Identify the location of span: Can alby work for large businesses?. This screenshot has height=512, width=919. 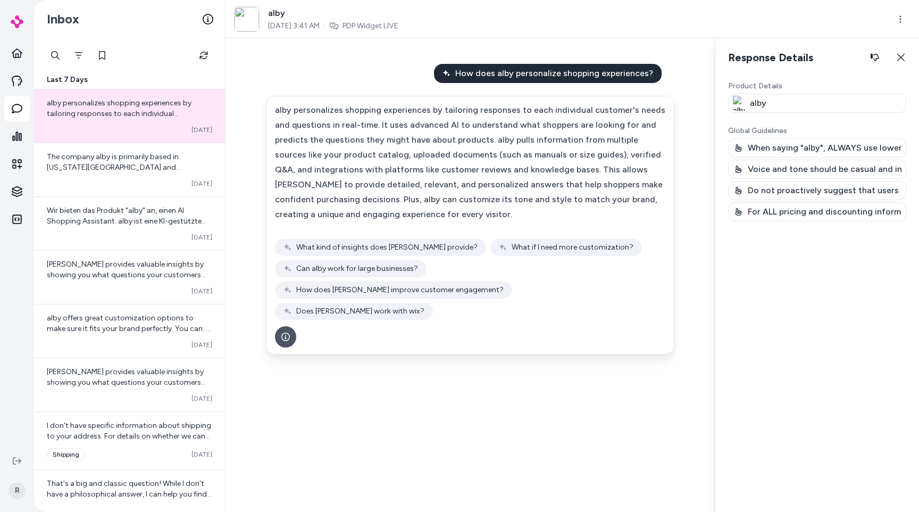
(357, 269).